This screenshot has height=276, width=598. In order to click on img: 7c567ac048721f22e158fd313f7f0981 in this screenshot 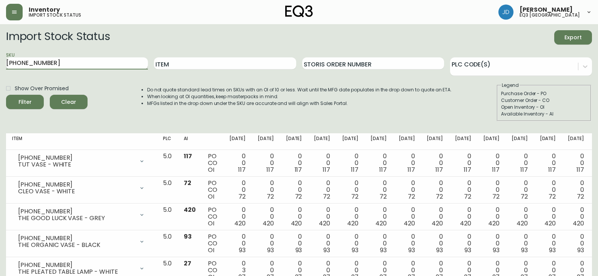, I will do `click(506, 12)`.